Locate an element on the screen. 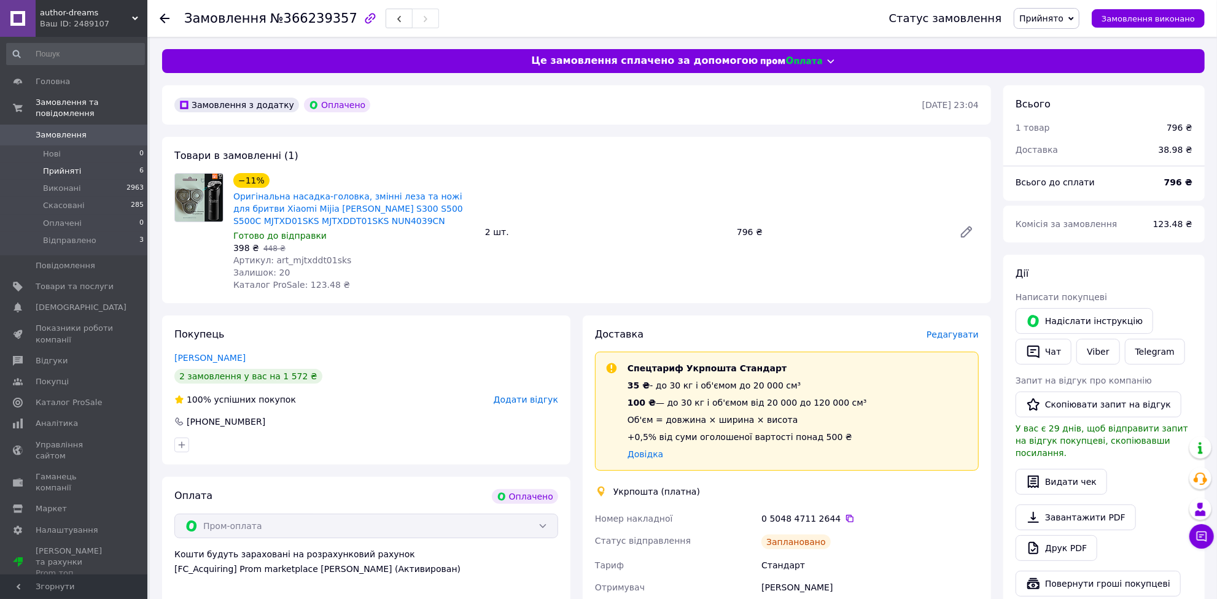  span: author-dreams is located at coordinates (86, 13).